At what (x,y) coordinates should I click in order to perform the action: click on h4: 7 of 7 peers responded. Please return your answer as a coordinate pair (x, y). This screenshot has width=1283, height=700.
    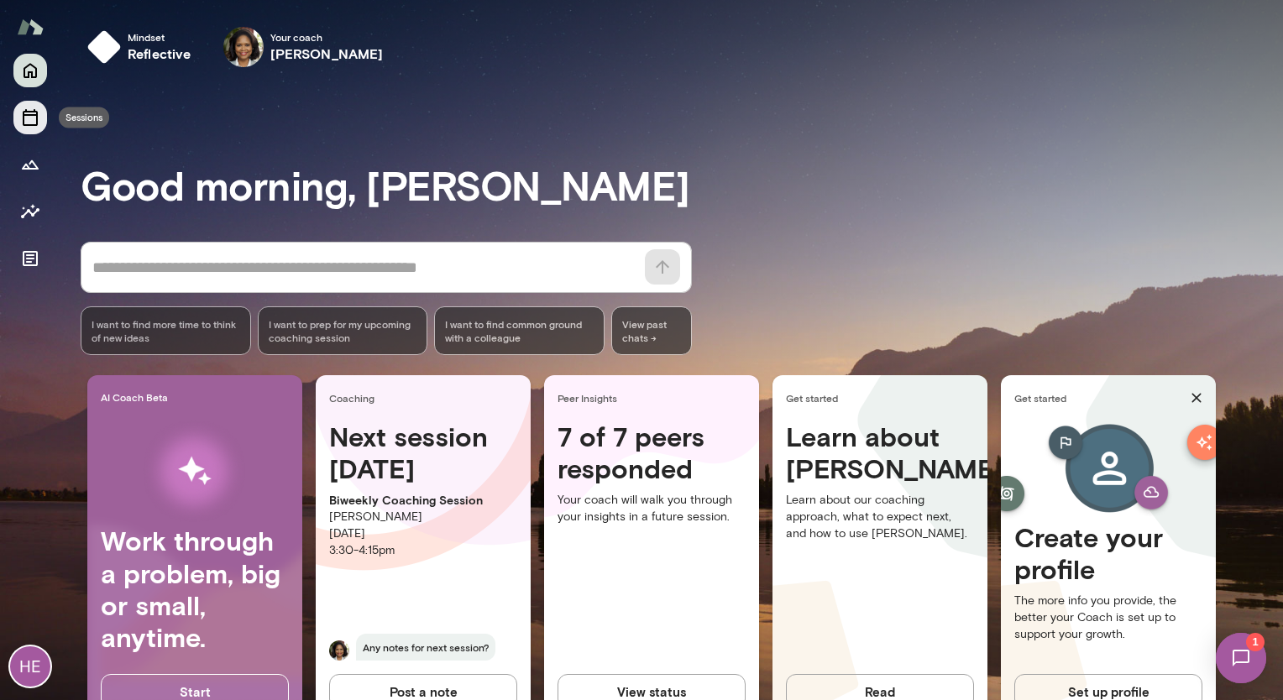
    Looking at the image, I should click on (651, 452).